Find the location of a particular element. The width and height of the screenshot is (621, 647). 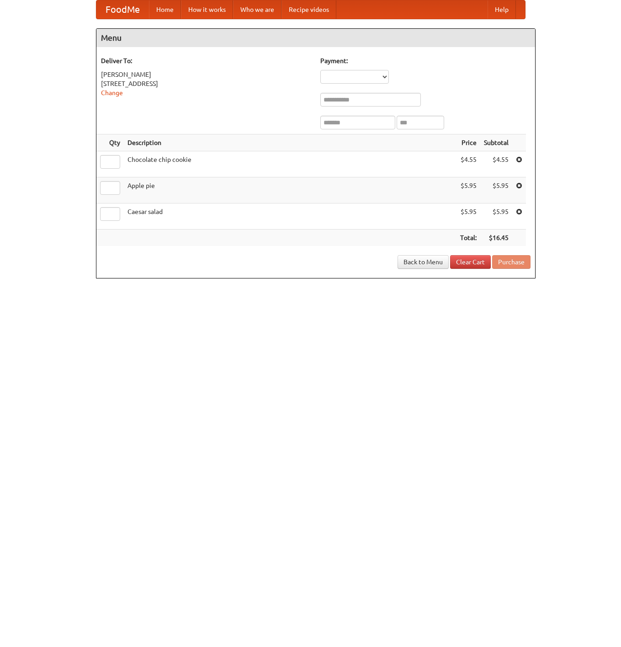

th: Qty is located at coordinates (110, 143).